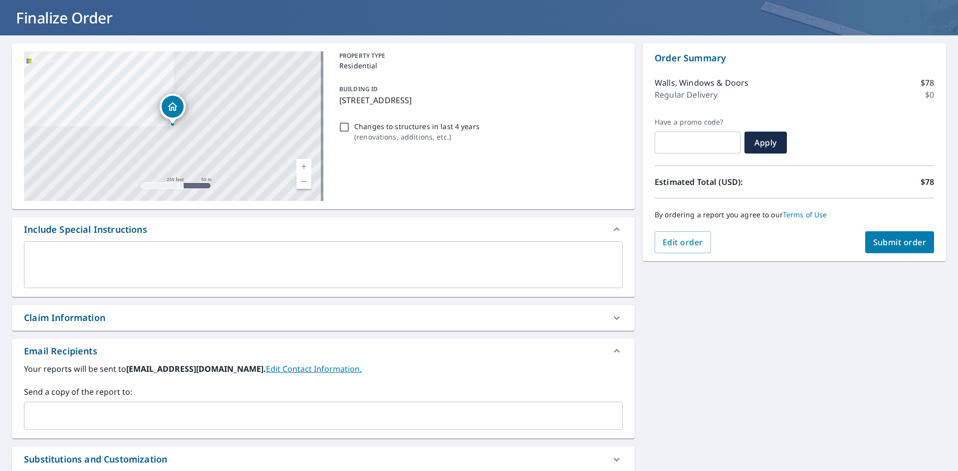  Describe the element at coordinates (794, 58) in the screenshot. I see `p: Order Summary` at that location.